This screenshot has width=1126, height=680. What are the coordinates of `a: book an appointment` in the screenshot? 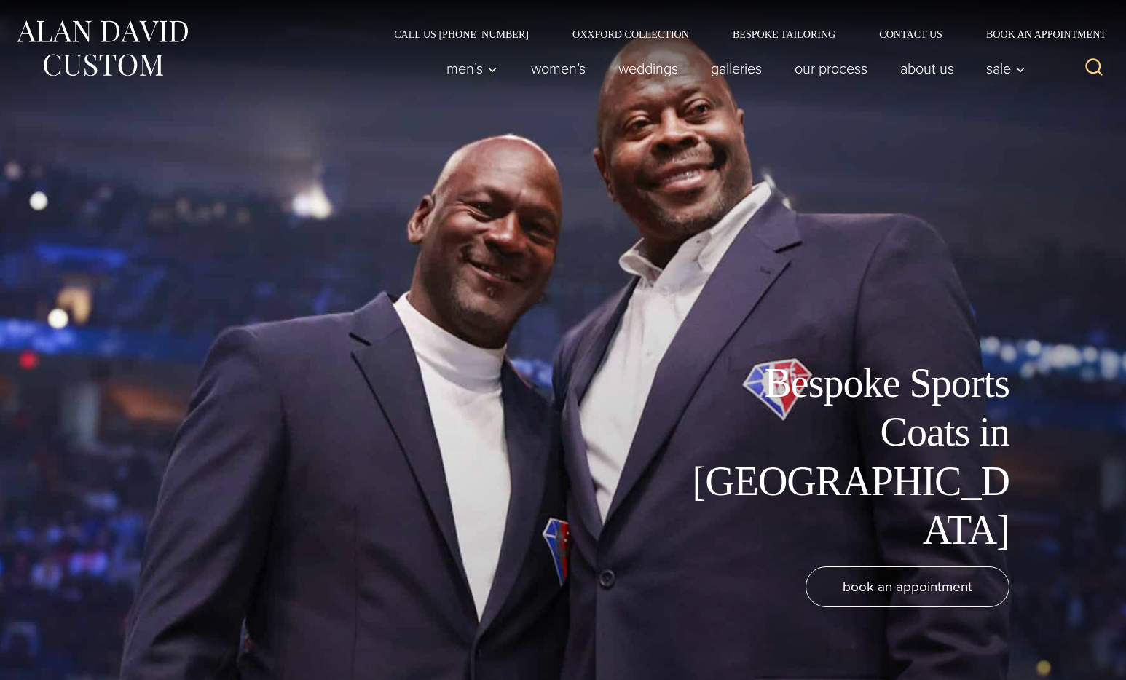 It's located at (907, 587).